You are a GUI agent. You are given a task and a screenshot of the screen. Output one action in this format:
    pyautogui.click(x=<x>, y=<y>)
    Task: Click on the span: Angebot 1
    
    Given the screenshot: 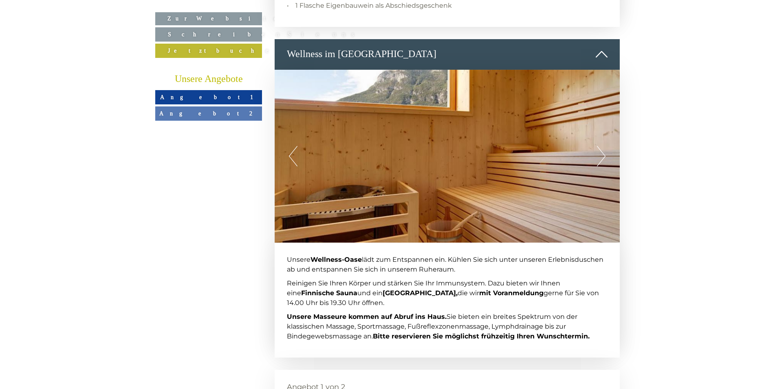 What is the action you would take?
    pyautogui.click(x=209, y=97)
    